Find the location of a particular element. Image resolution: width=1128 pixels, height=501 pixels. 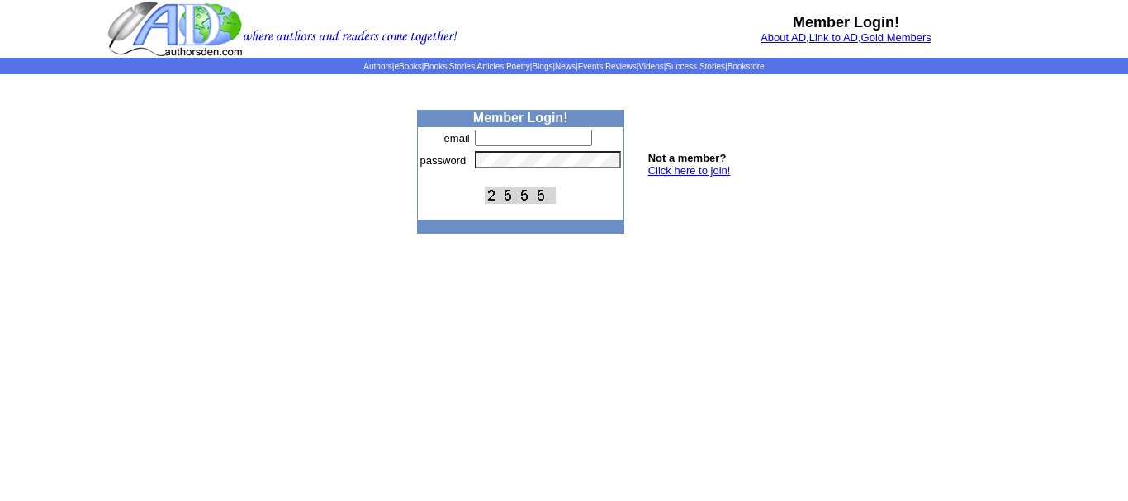

a: Articles is located at coordinates (491, 66).